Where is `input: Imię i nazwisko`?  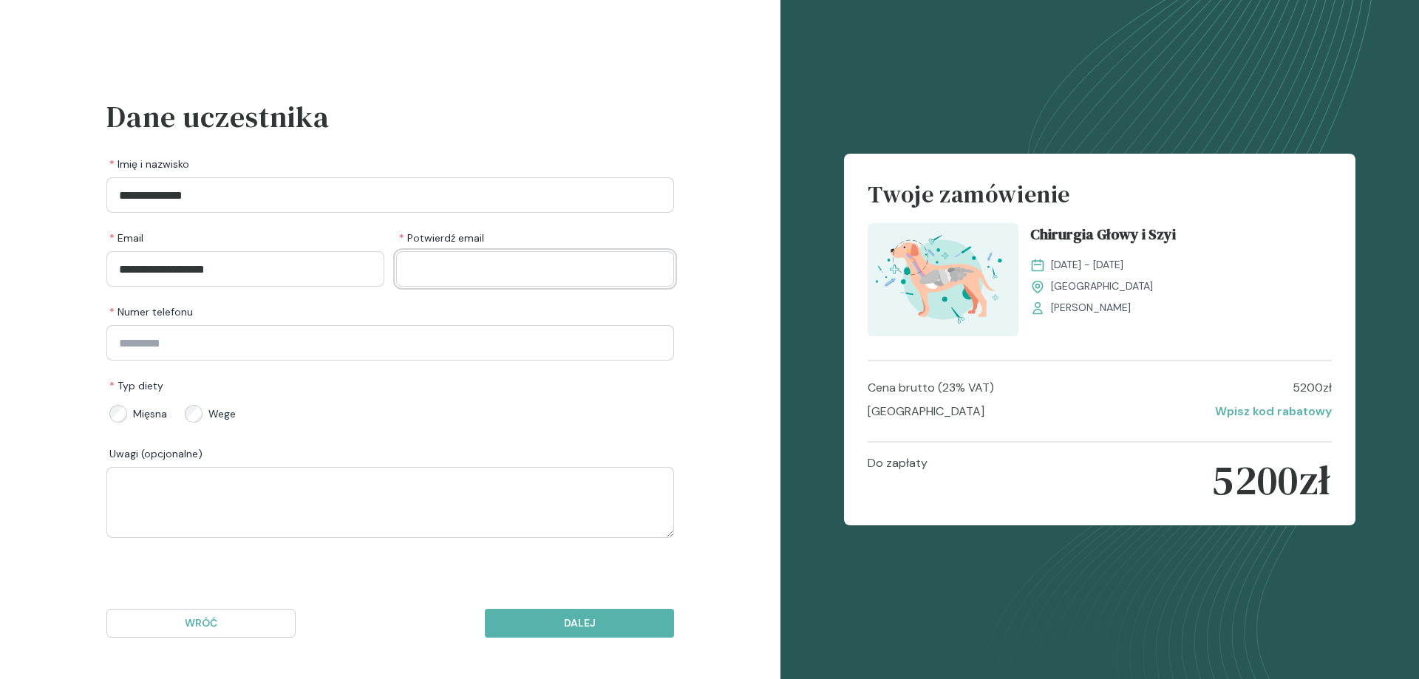
input: Imię i nazwisko is located at coordinates (390, 195).